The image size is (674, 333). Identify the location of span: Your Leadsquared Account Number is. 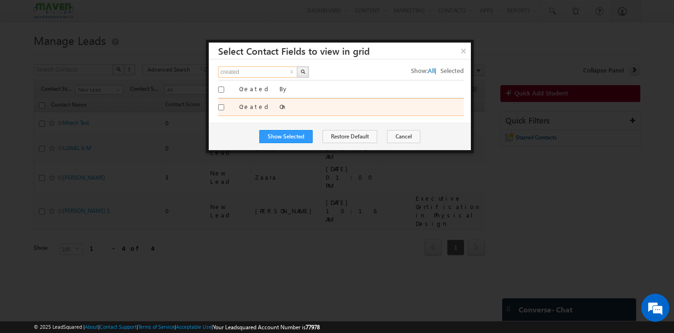
(266, 327).